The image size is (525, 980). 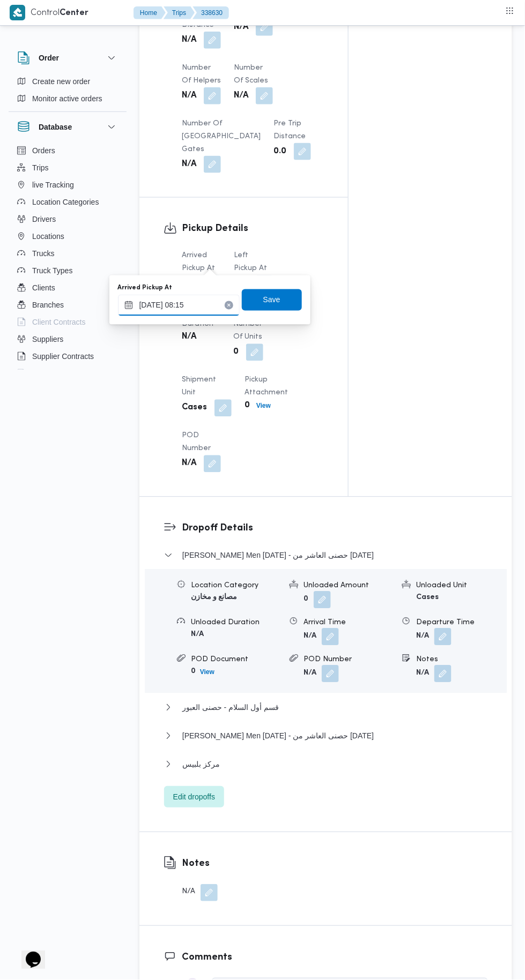 I want to click on span: Trips, so click(x=40, y=168).